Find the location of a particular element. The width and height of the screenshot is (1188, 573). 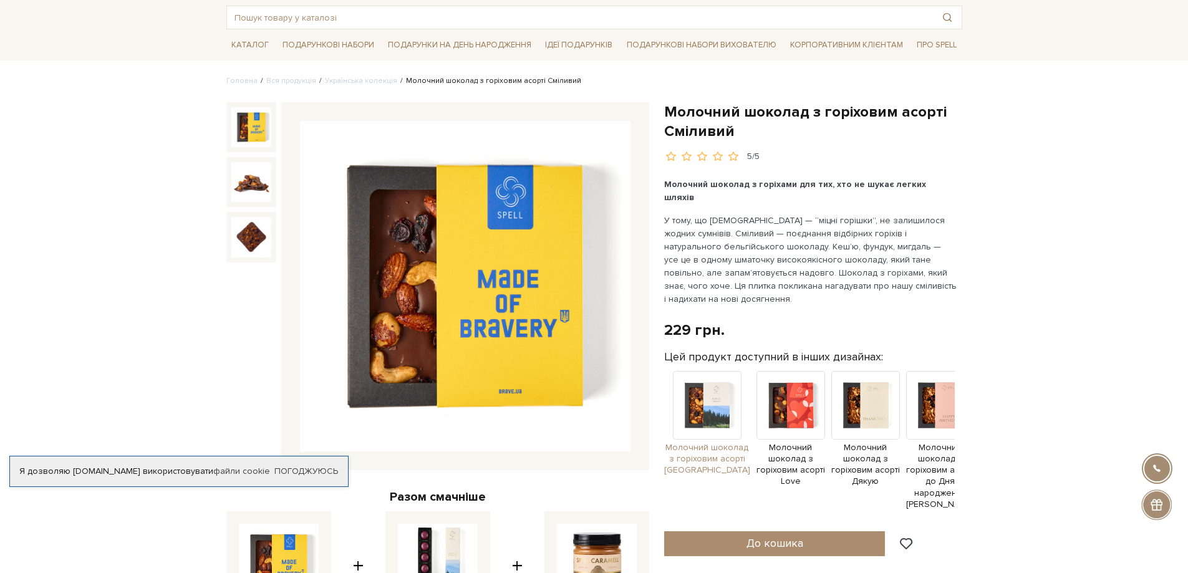

a: Корпоративним клієнтам is located at coordinates (846, 45).